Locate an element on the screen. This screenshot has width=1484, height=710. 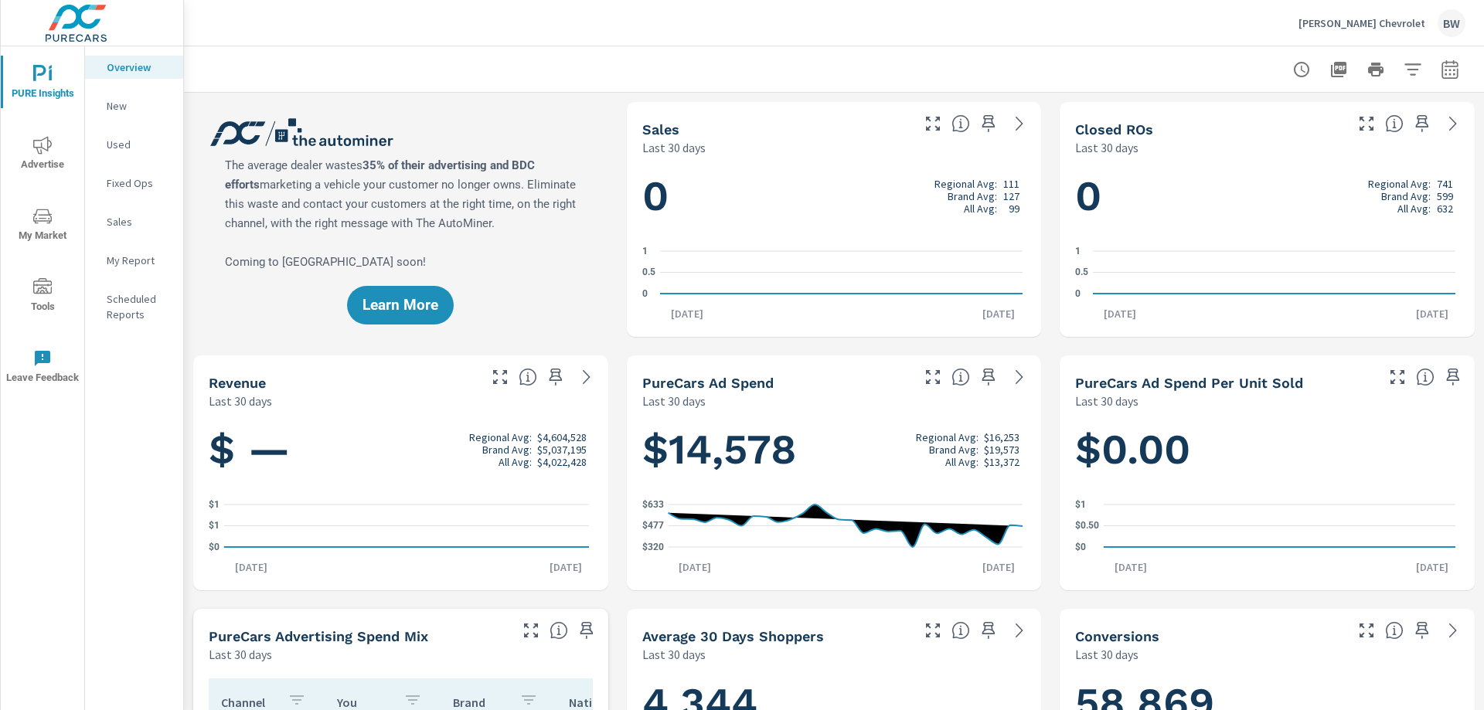
span: Average cost of advertising per each vehicle sold at the dealer over the selected date range. The... is located at coordinates (1425, 377).